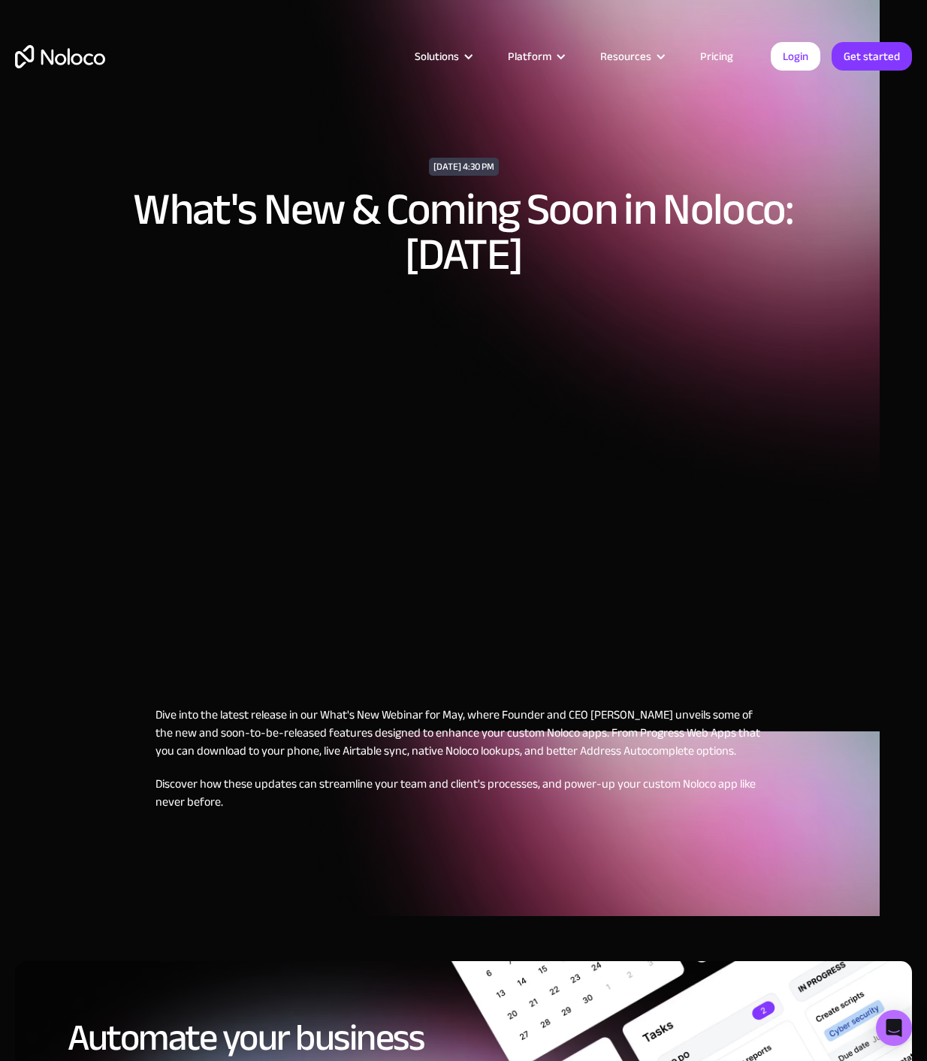  Describe the element at coordinates (464, 733) in the screenshot. I see `p: Dive into the latest release in our What's New Webinar for May, where Founder and CEO [PERSON_NAM...` at that location.